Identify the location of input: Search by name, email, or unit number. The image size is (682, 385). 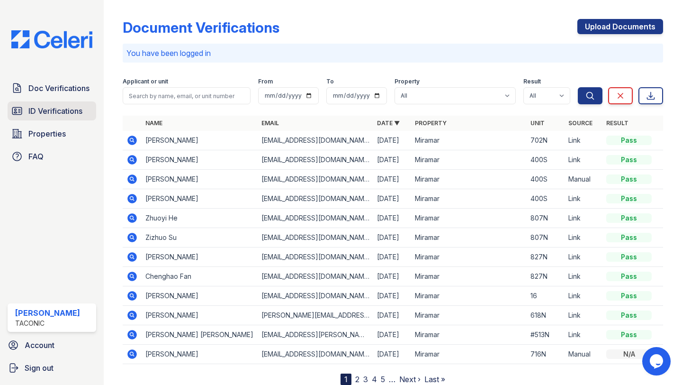
(187, 96).